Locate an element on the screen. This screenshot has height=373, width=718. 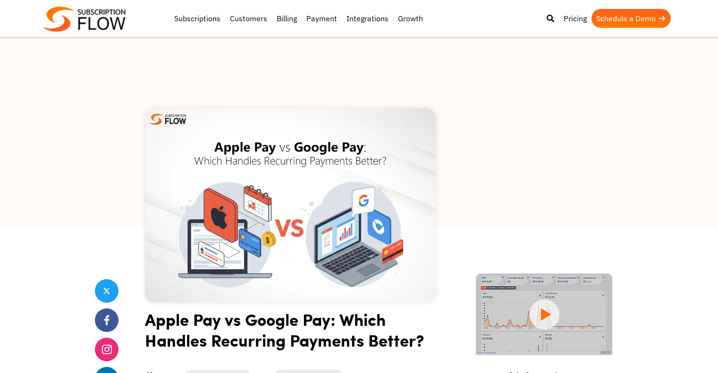
a: Billing is located at coordinates (287, 18).